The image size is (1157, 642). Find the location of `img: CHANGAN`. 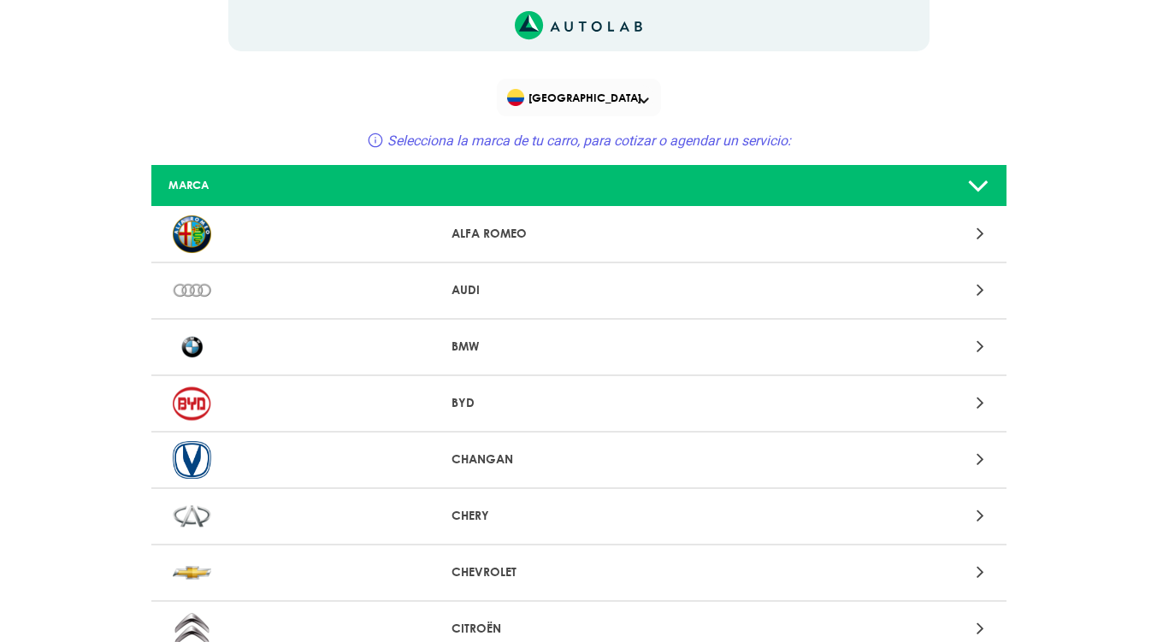

img: CHANGAN is located at coordinates (192, 460).